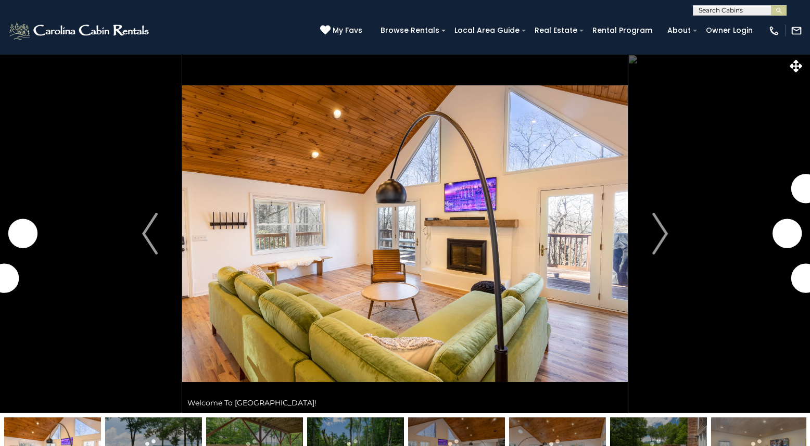  I want to click on button: Previous, so click(150, 234).